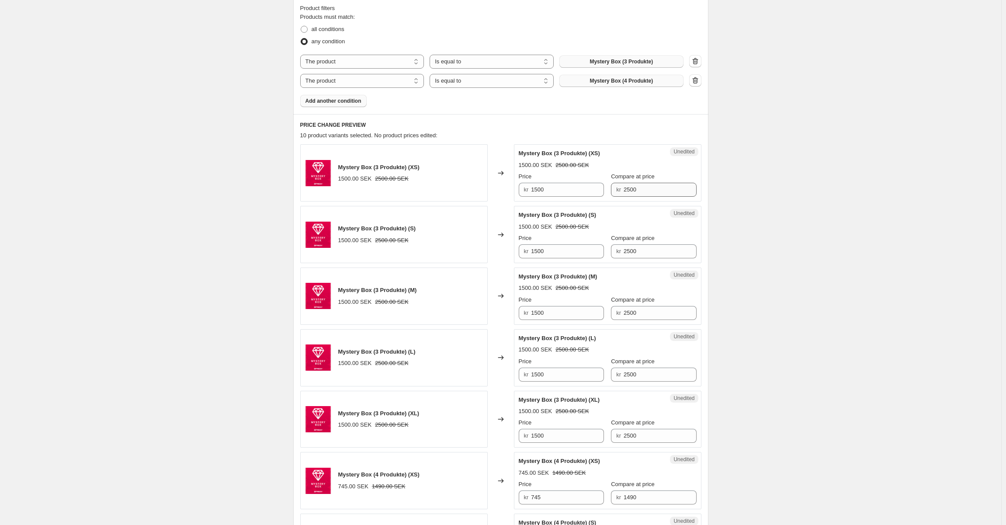  I want to click on h6: PRICE CHANGE PREVIEW, so click(501, 125).